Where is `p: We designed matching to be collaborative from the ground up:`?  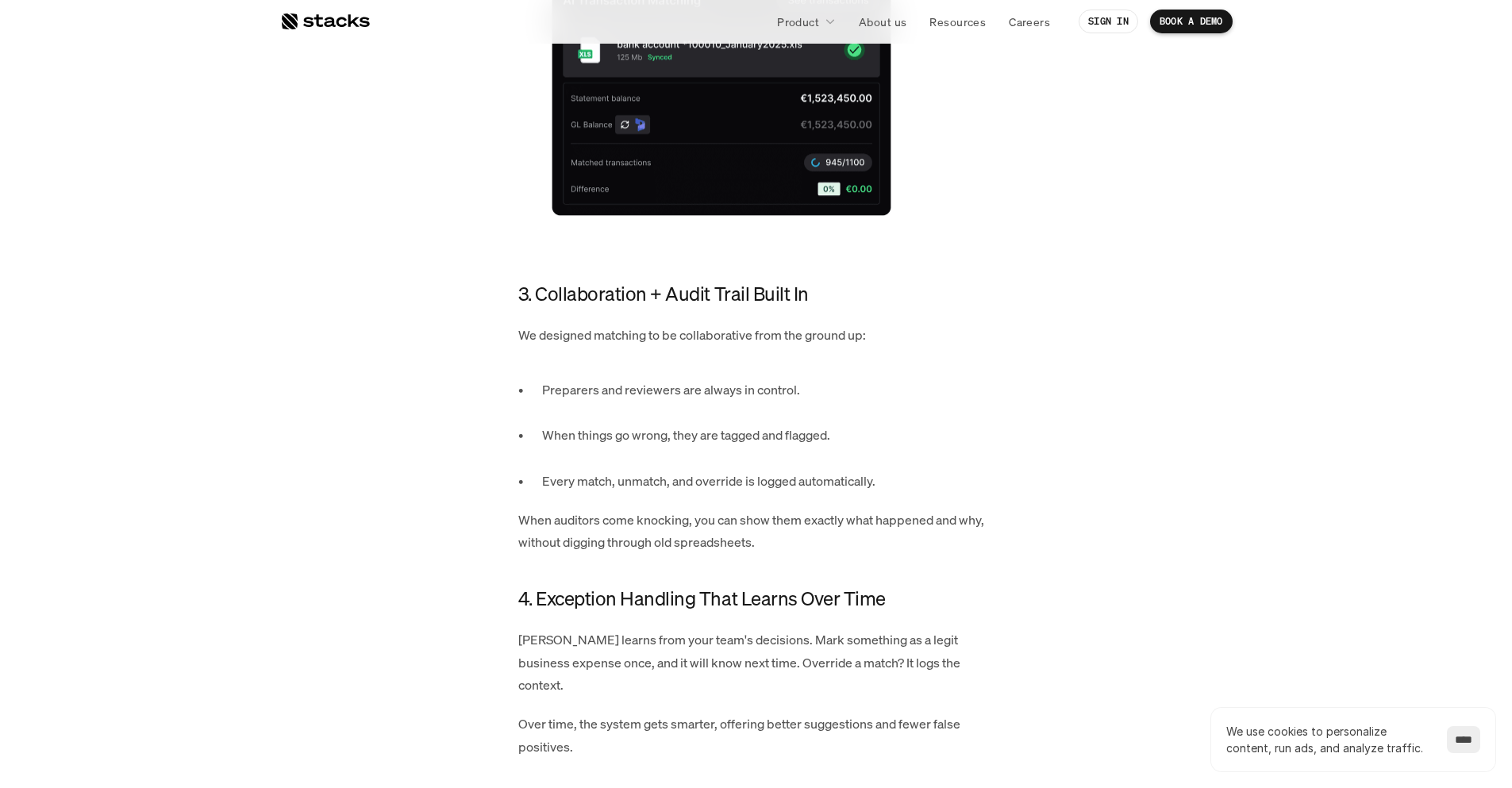
p: We designed matching to be collaborative from the ground up: is located at coordinates (756, 335).